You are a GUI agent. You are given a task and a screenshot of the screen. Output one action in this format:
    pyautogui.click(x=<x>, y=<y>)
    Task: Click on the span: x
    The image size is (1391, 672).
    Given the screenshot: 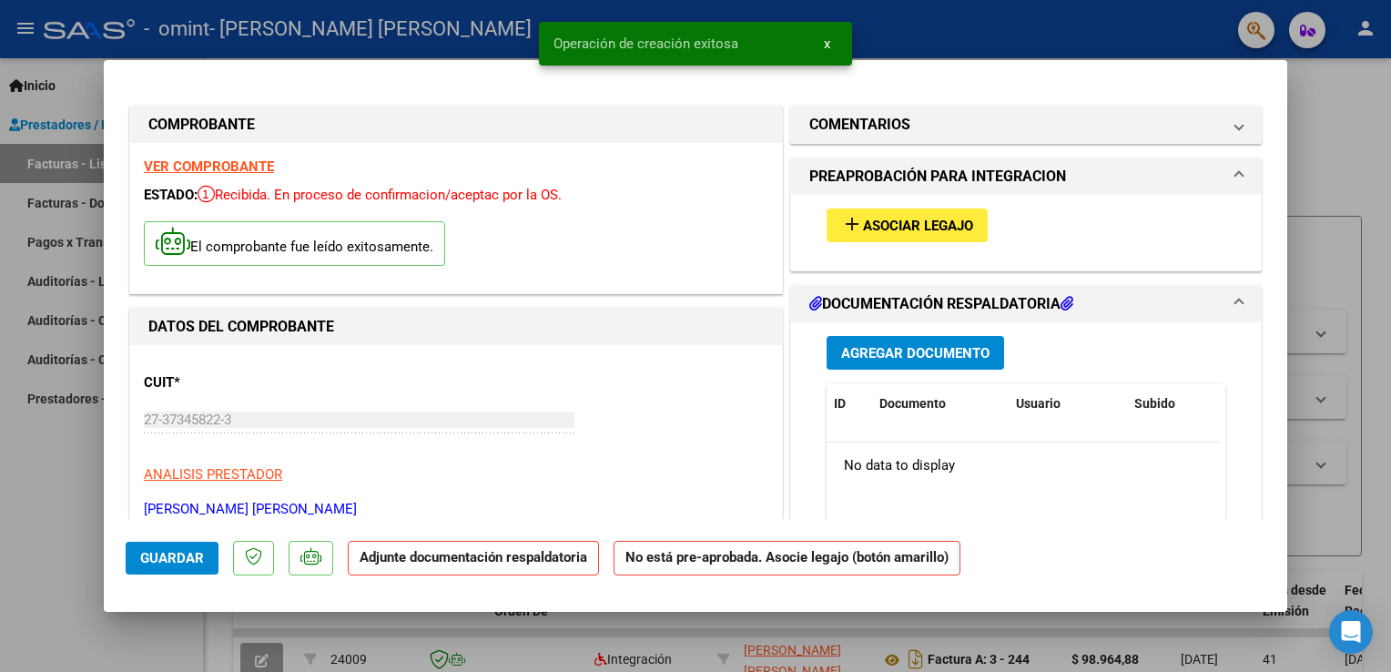 What is the action you would take?
    pyautogui.click(x=826, y=44)
    